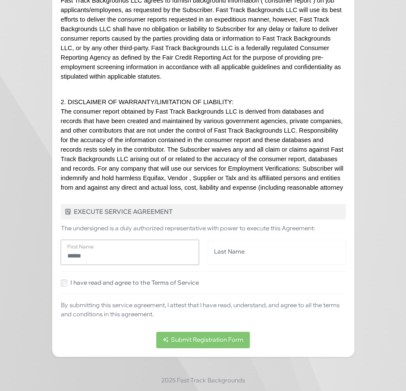 The image size is (406, 391). I want to click on span: 2025 Fast Track Backgrounds, so click(203, 380).